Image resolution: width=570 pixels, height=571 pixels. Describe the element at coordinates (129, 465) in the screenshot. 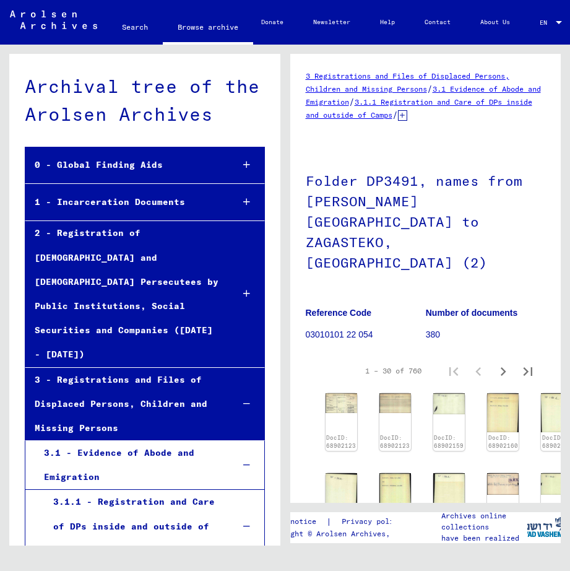

I see `div: 3.1 - Evidence of Abode and Emigration` at that location.